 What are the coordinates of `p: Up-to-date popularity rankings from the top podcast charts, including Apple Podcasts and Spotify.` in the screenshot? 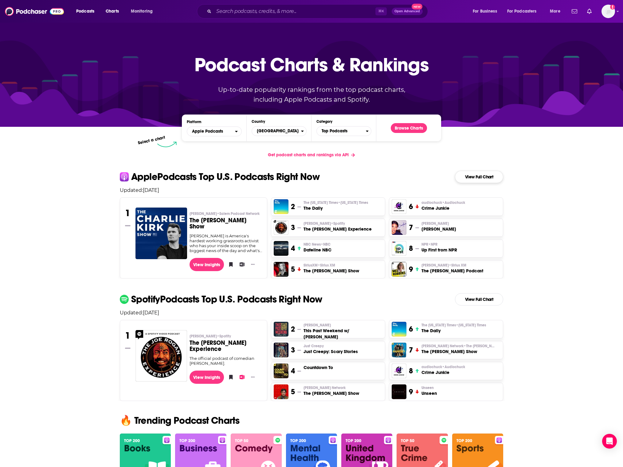 It's located at (312, 95).